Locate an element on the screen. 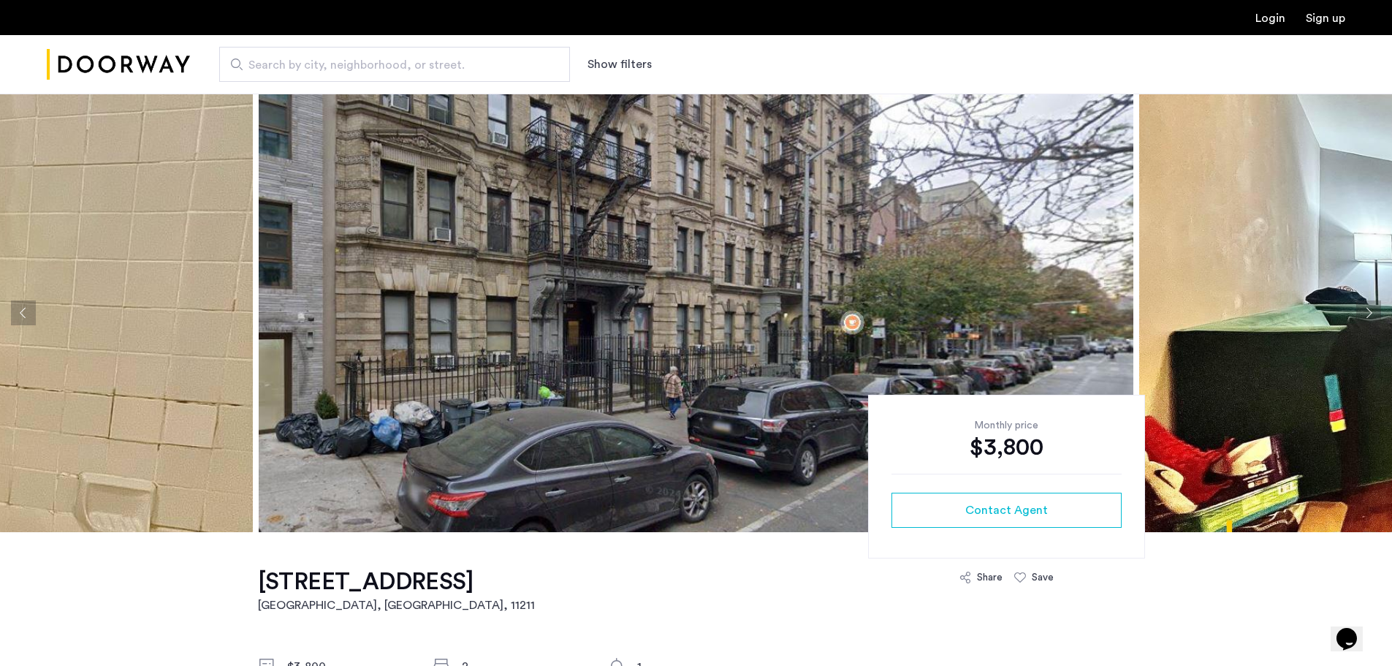  button: Show or hide filters is located at coordinates (620, 64).